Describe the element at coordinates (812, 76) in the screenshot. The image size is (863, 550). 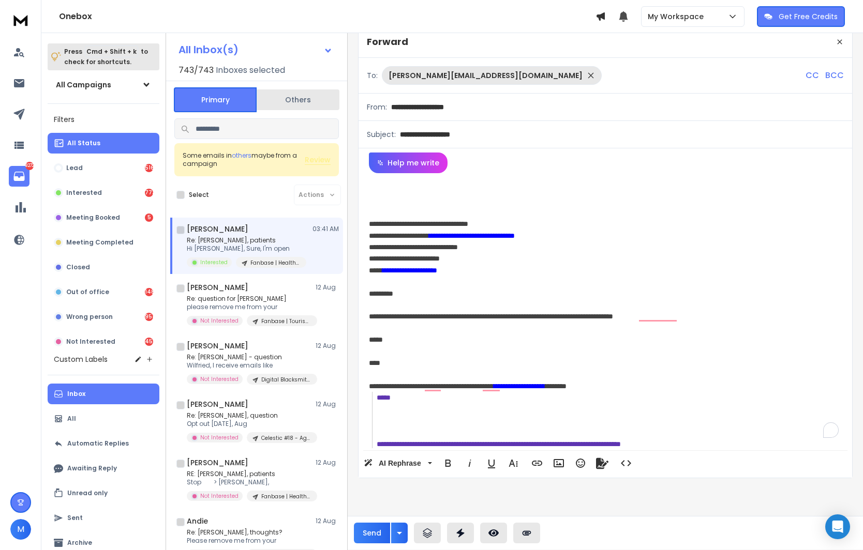
I see `p: CC` at that location.